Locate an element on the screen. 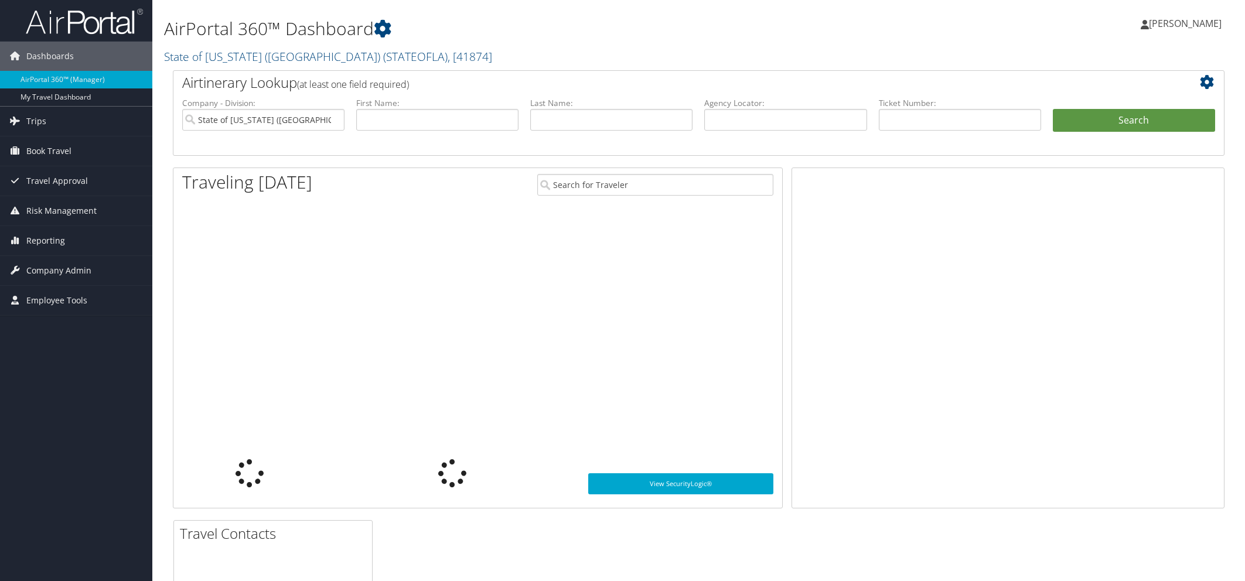  label: Agency Locator: is located at coordinates (785, 103).